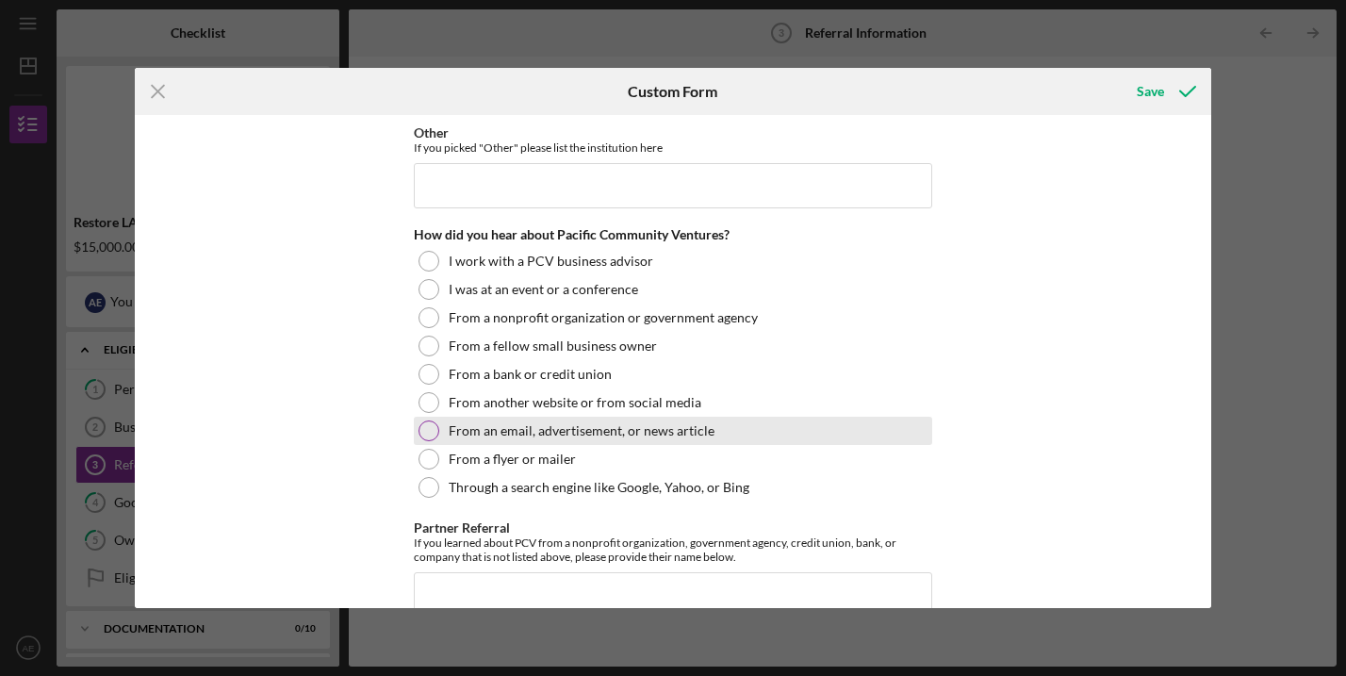  Describe the element at coordinates (599, 487) in the screenshot. I see `label: Through a search engine like Google, Yahoo, or Bing` at that location.